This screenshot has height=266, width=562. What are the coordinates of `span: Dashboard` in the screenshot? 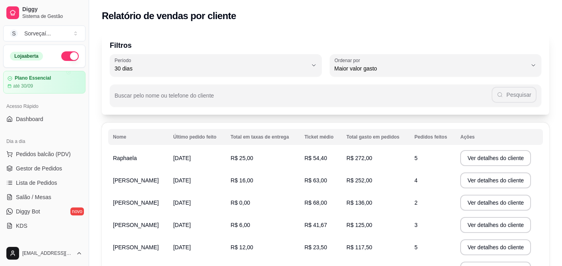 It's located at (29, 119).